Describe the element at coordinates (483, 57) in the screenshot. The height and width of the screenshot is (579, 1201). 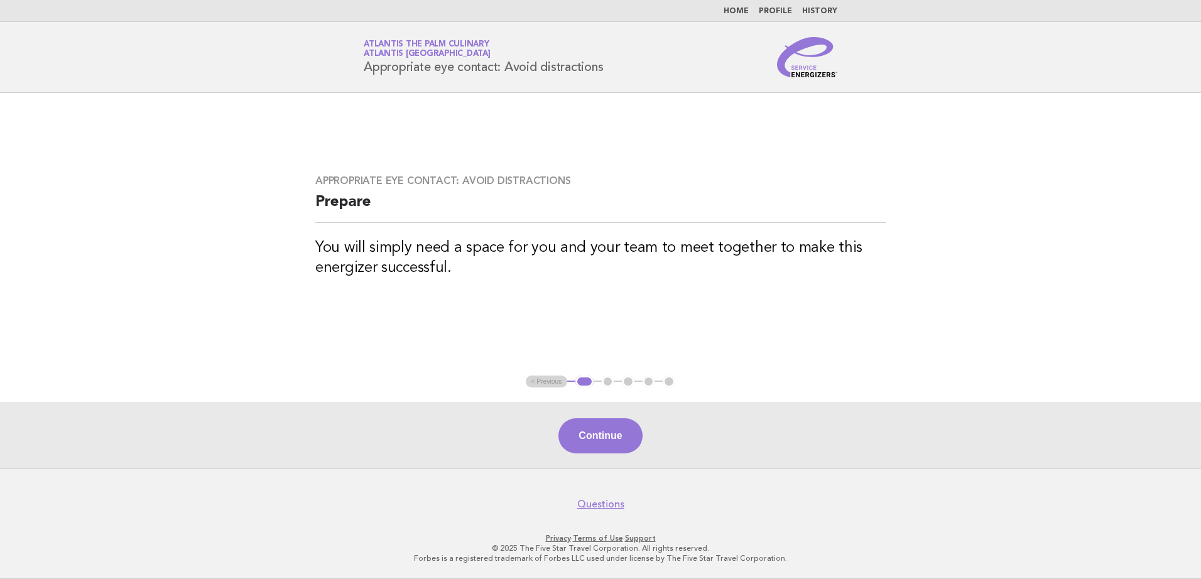
I see `h1: Appropriate eye contact: Avoid distractions` at that location.